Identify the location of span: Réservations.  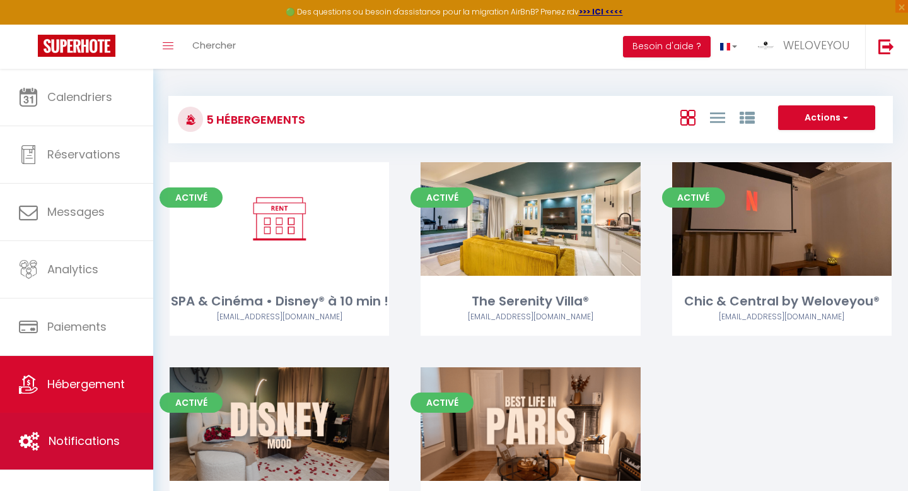
(84, 154).